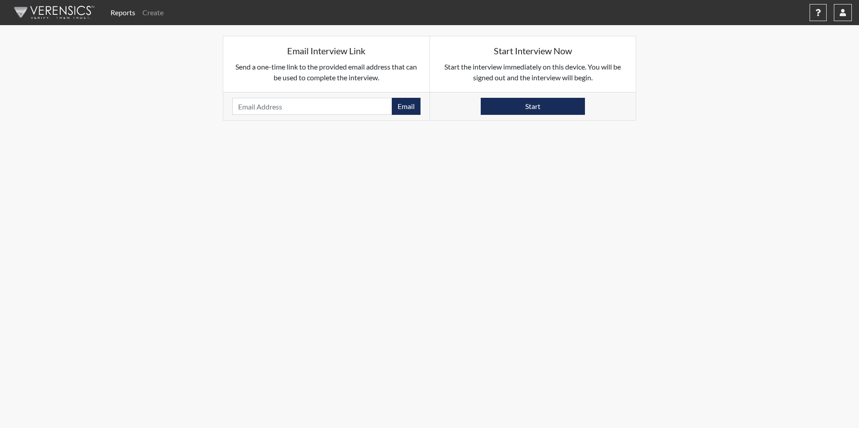 This screenshot has height=428, width=859. Describe the element at coordinates (123, 13) in the screenshot. I see `a: Reports` at that location.